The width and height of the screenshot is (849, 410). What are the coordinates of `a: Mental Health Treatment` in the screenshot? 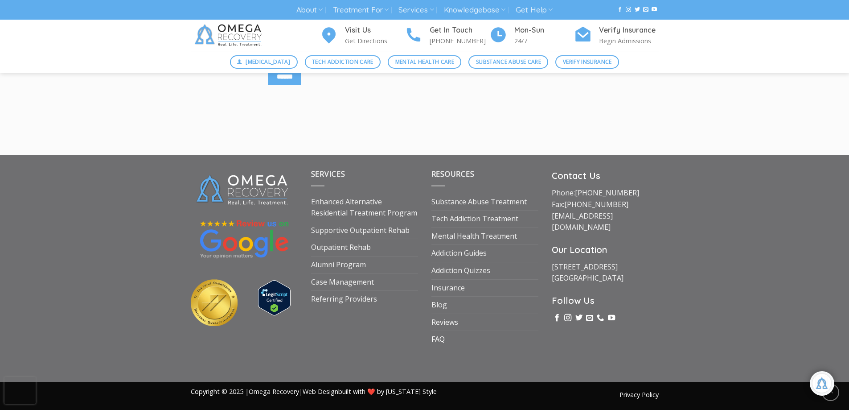 It's located at (474, 236).